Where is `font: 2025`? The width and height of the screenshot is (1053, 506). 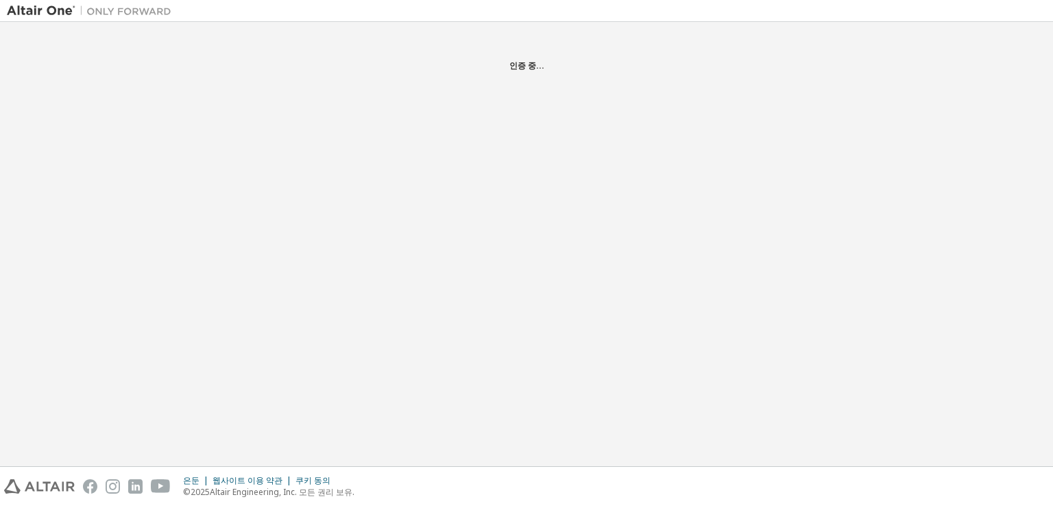
font: 2025 is located at coordinates (200, 492).